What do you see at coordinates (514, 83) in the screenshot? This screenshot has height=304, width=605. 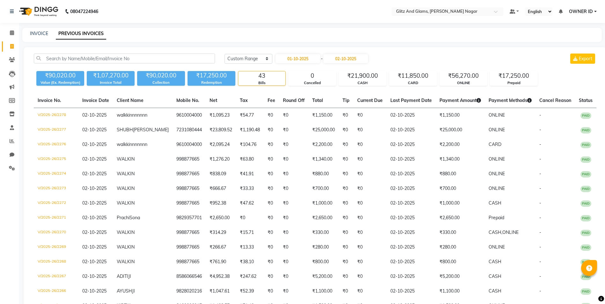 I see `div: Prepaid` at bounding box center [514, 83].